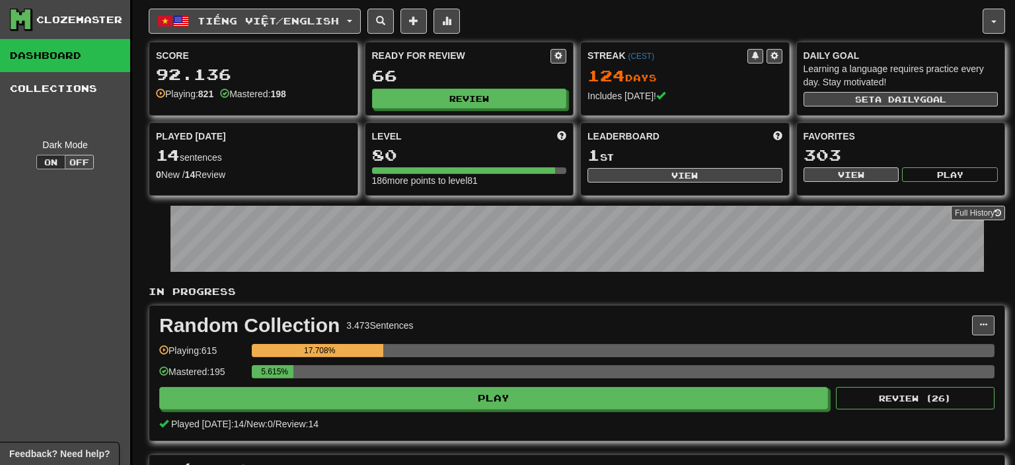 The width and height of the screenshot is (1015, 465). I want to click on div: 303, so click(901, 155).